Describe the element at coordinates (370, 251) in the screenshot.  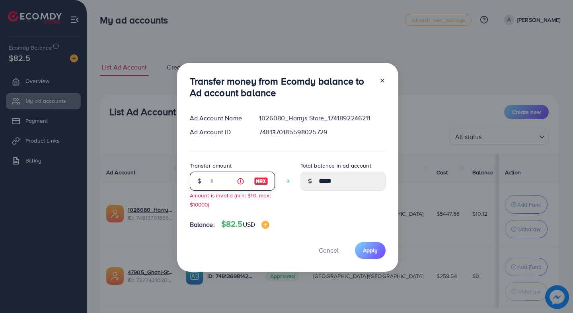
I see `button: Apply` at that location.